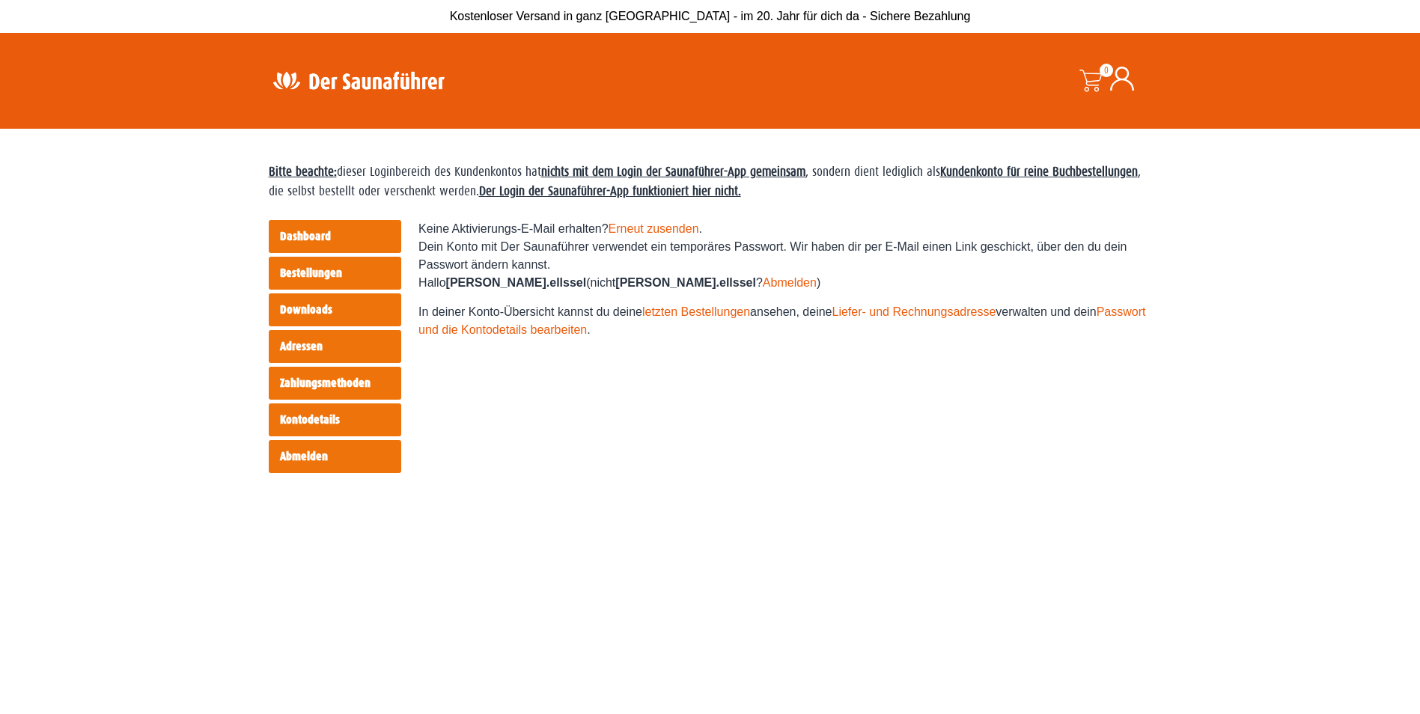  What do you see at coordinates (784, 256) in the screenshot?
I see `div: Dein Konto mit Der Saunaführer verwendet ein temporäres Passwort. Wir haben dir per E-Mail einen ...` at bounding box center [784, 256].